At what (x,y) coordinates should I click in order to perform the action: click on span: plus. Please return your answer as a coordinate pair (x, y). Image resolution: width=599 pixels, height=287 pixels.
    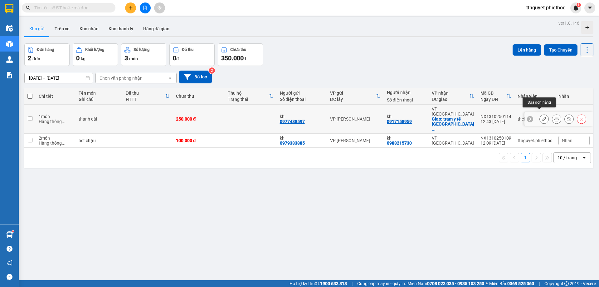
    Looking at the image, I should click on (131, 8).